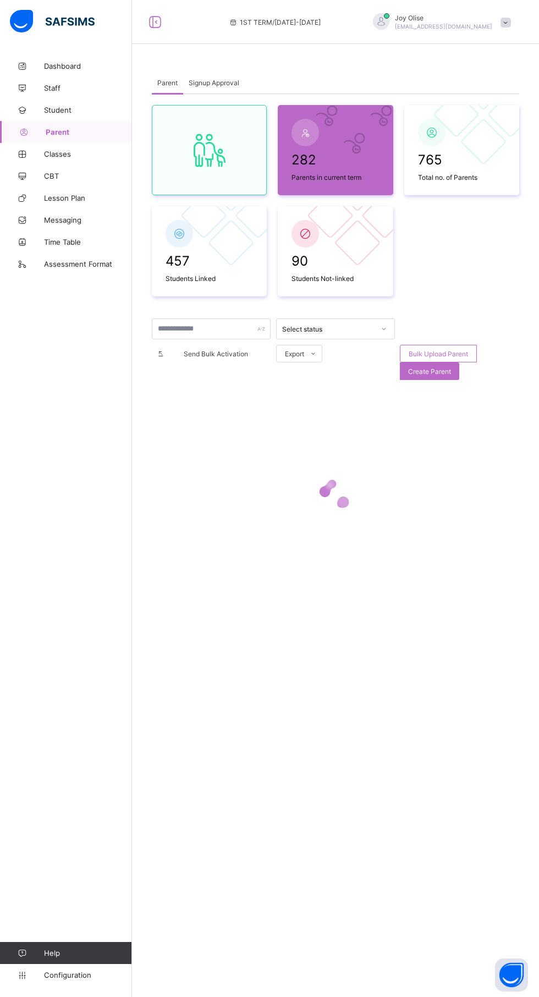 The height and width of the screenshot is (997, 539). What do you see at coordinates (215, 353) in the screenshot?
I see `span: Send Bulk Activation` at bounding box center [215, 353].